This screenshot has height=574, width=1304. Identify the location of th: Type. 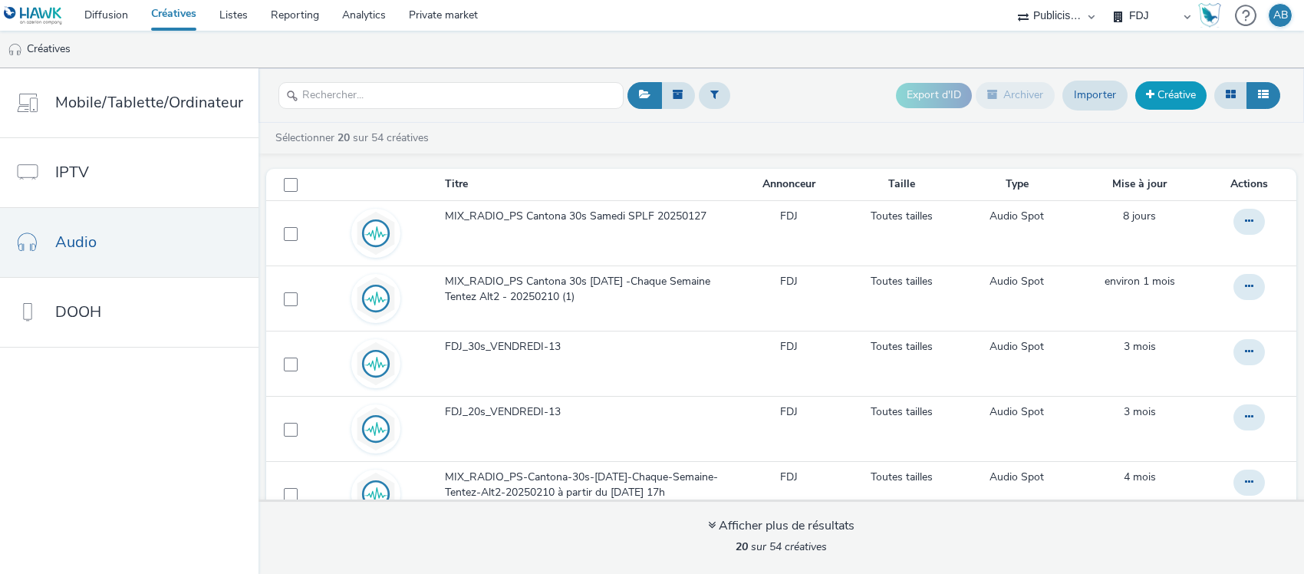
(1017, 184).